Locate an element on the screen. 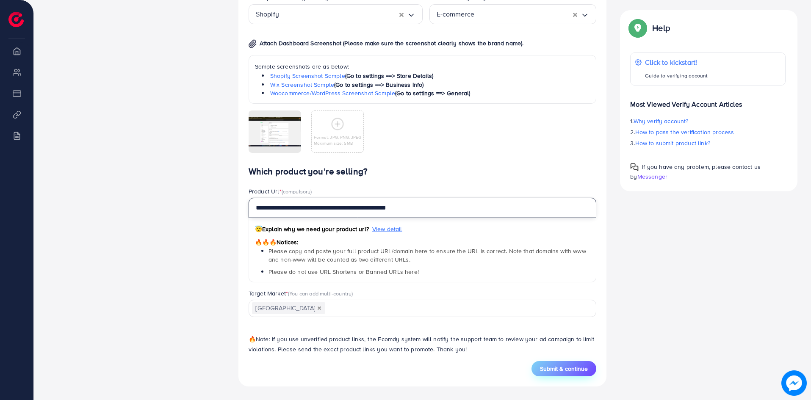  p: Guide to verifying account is located at coordinates (676, 76).